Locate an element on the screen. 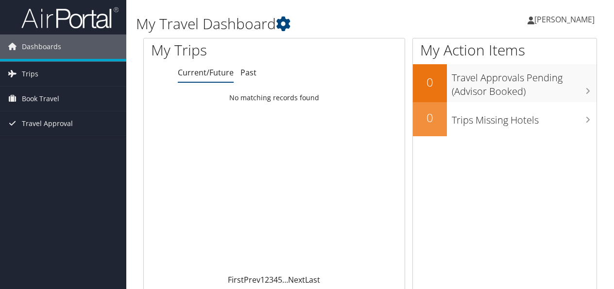  span: Travel Approval is located at coordinates (47, 123).